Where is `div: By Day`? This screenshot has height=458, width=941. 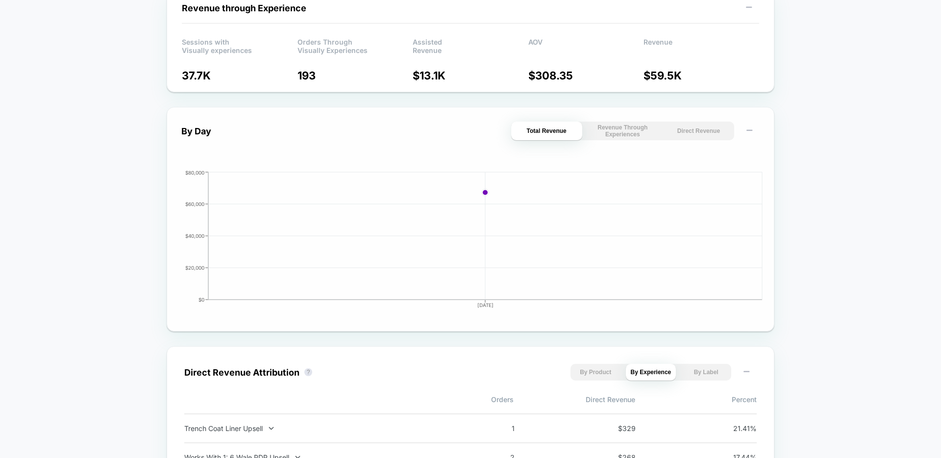
div: By Day is located at coordinates (196, 131).